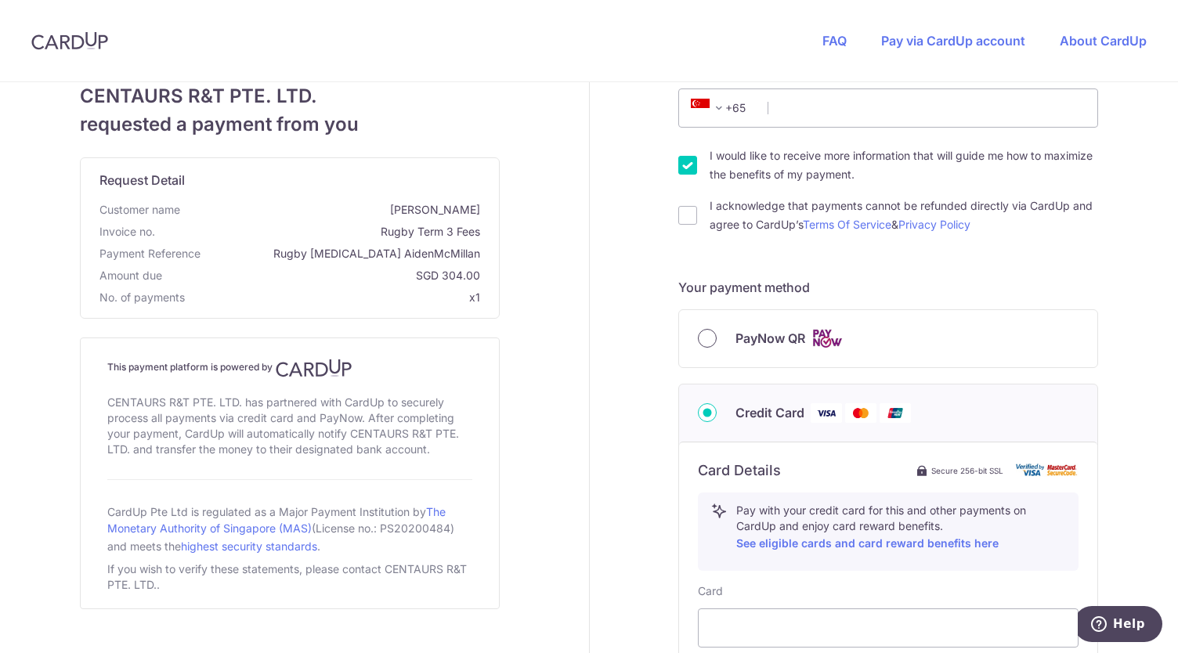 Image resolution: width=1178 pixels, height=653 pixels. Describe the element at coordinates (290, 368) in the screenshot. I see `h4: This payment platform is powered by` at that location.